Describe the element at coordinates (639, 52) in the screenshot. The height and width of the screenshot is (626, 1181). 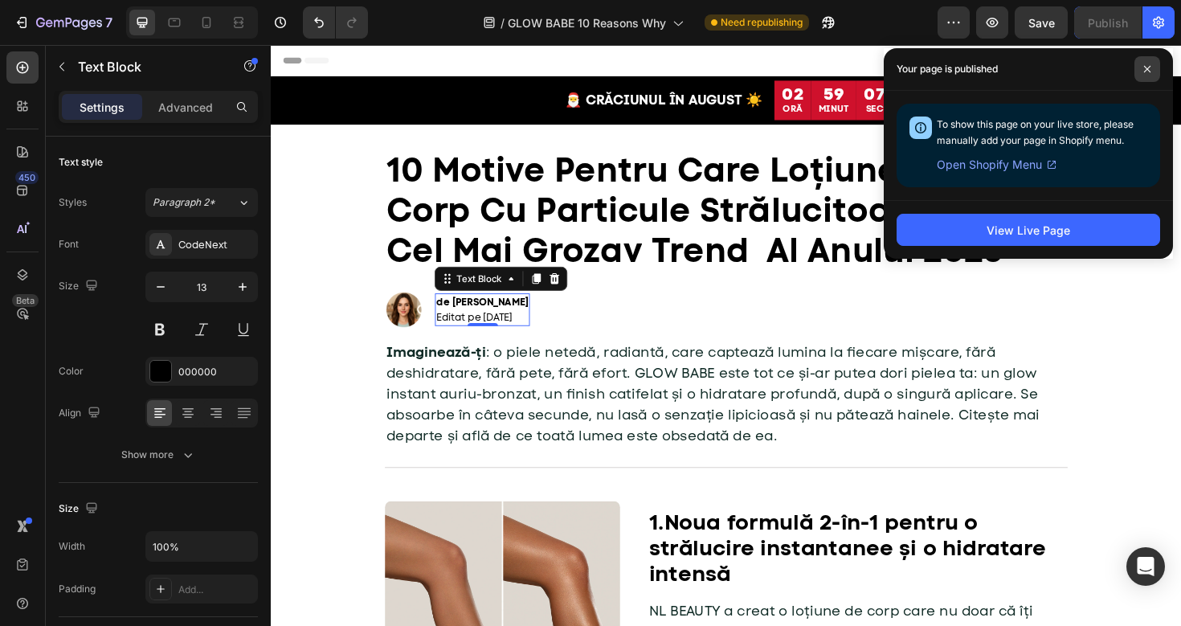
I see `div: 07` at that location.